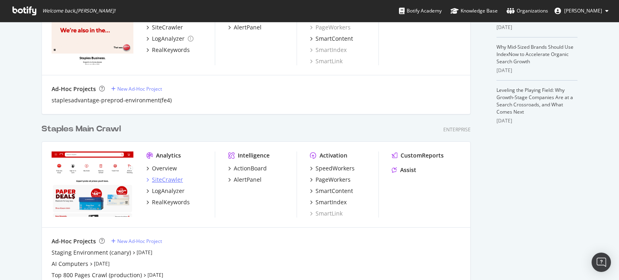 The image size is (619, 280). What do you see at coordinates (583, 10) in the screenshot?
I see `span: Taylor Brantley` at bounding box center [583, 10].